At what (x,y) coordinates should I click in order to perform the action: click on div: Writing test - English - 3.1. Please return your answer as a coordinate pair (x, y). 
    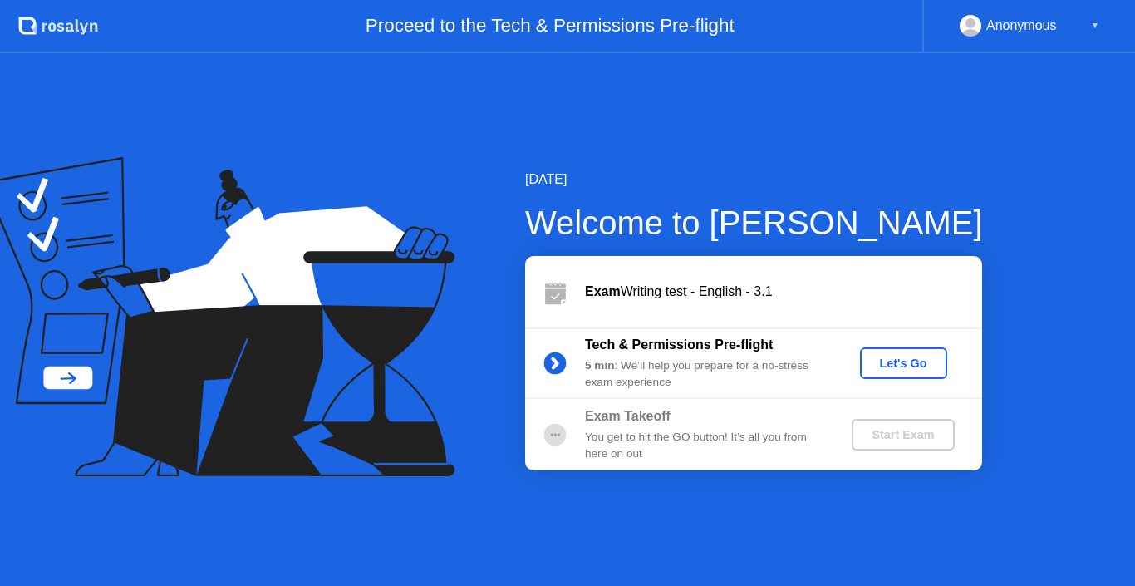
    Looking at the image, I should click on (784, 292).